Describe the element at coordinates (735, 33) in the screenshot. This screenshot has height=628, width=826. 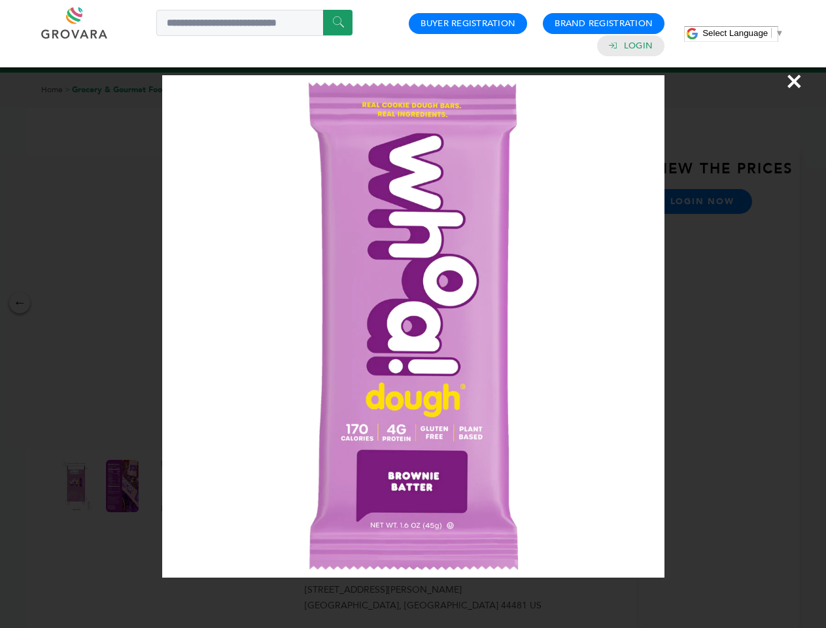
I see `span: Select Language` at that location.